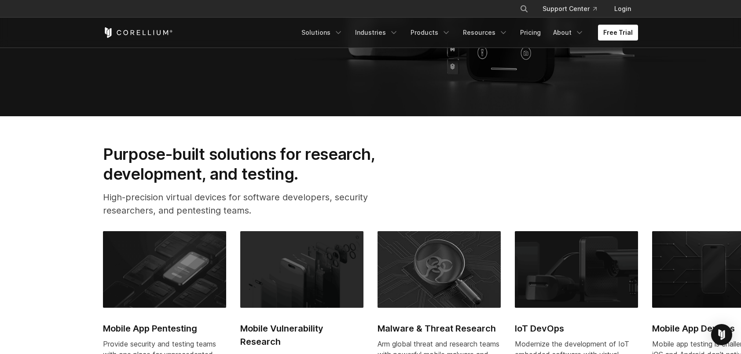  Describe the element at coordinates (322, 33) in the screenshot. I see `a: Solutions` at that location.